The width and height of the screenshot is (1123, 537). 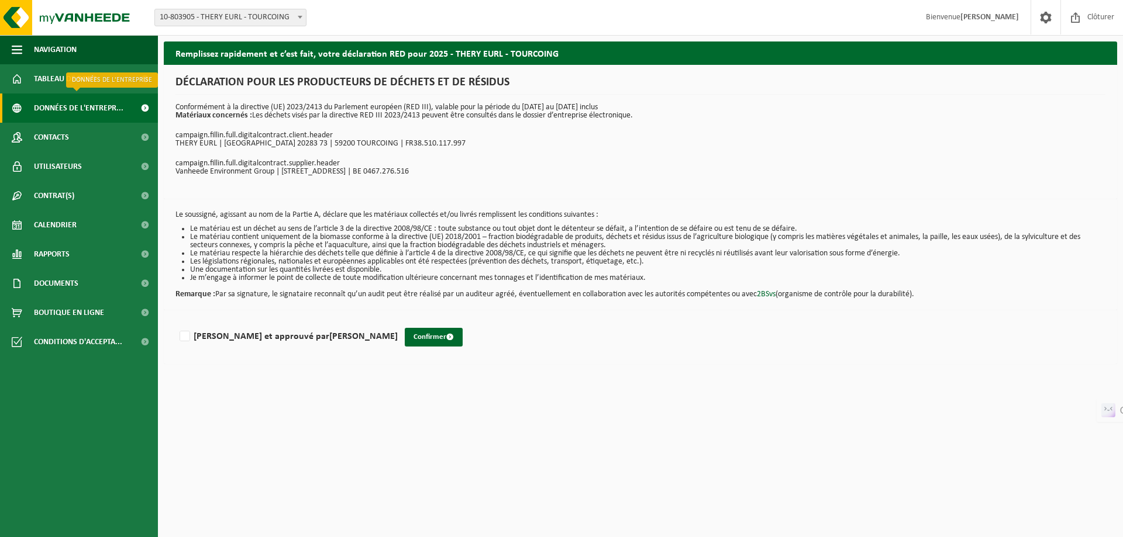 I want to click on h2: Remplissez rapidement et c’est fait, votre déclaration RED pour 2025 - THERY EURL - TOURCOING, so click(x=640, y=53).